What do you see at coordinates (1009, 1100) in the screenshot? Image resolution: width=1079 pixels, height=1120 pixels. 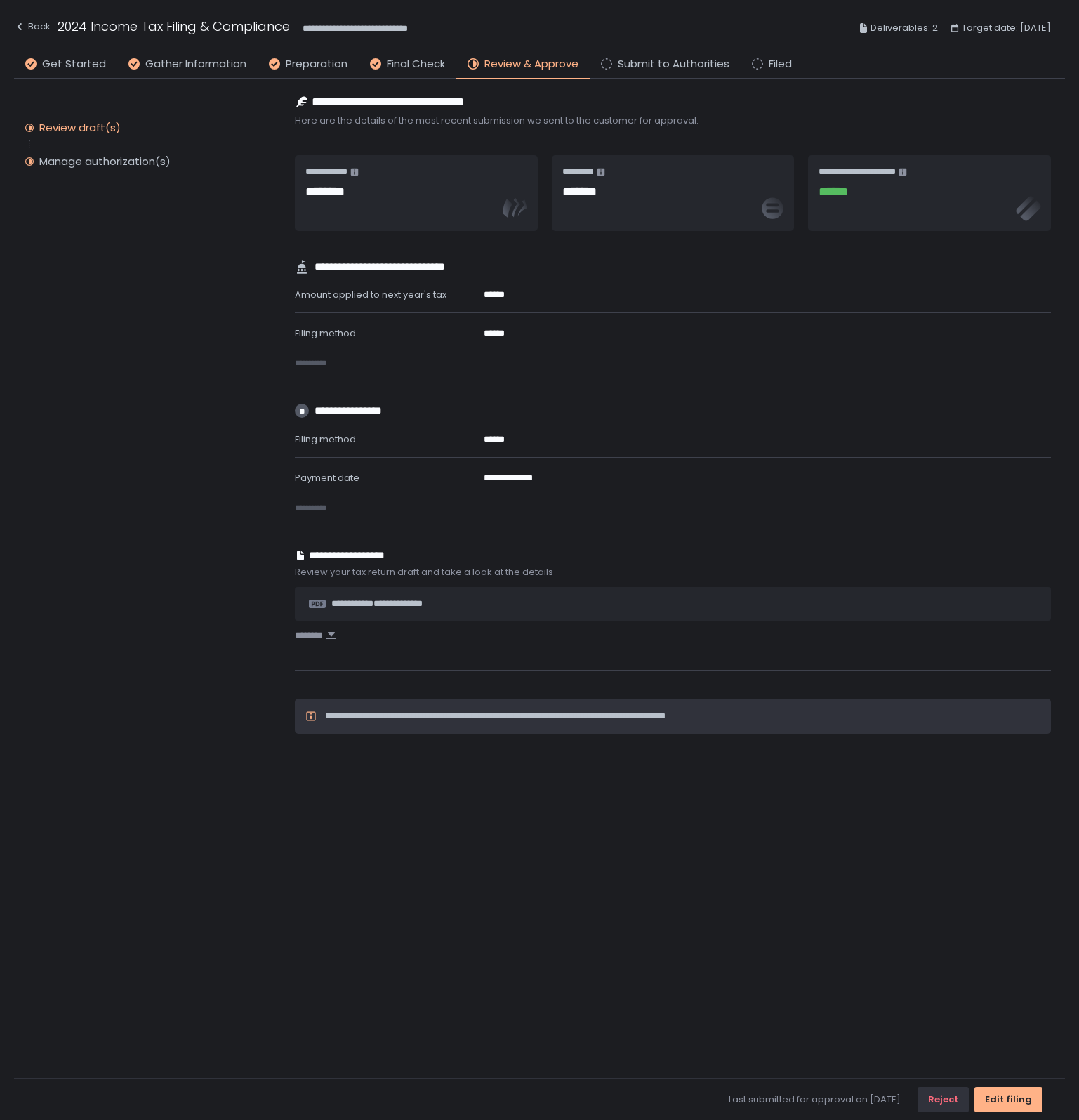 I see `button: Edit filing` at bounding box center [1009, 1100].